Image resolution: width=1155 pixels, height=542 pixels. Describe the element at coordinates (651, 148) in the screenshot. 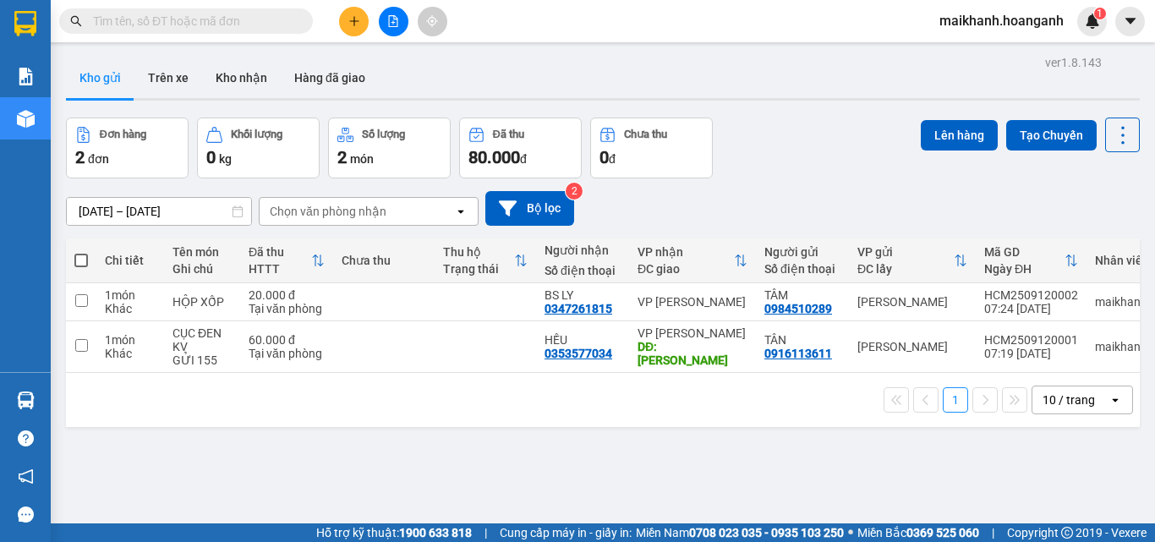

I see `button: Chưa thu0đ` at that location.